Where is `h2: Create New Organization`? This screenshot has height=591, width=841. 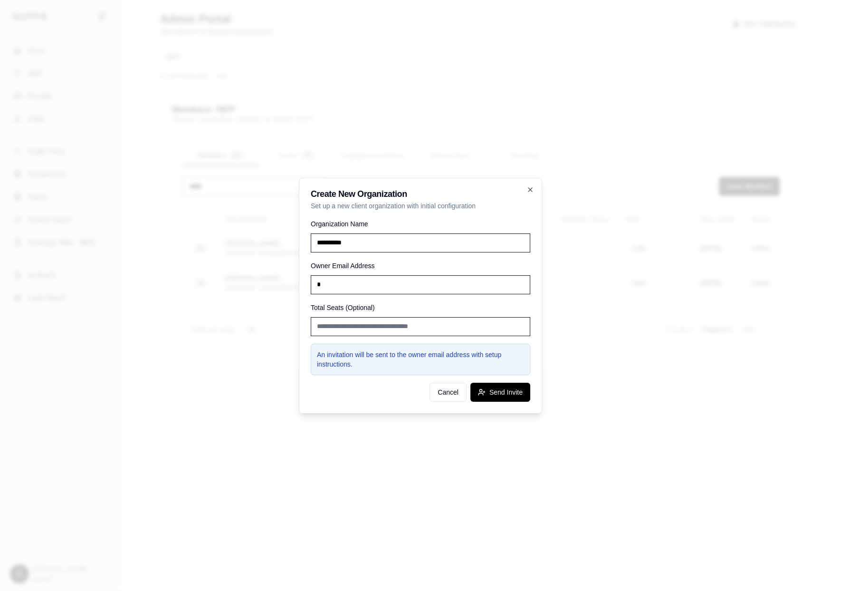
h2: Create New Organization is located at coordinates (421, 194).